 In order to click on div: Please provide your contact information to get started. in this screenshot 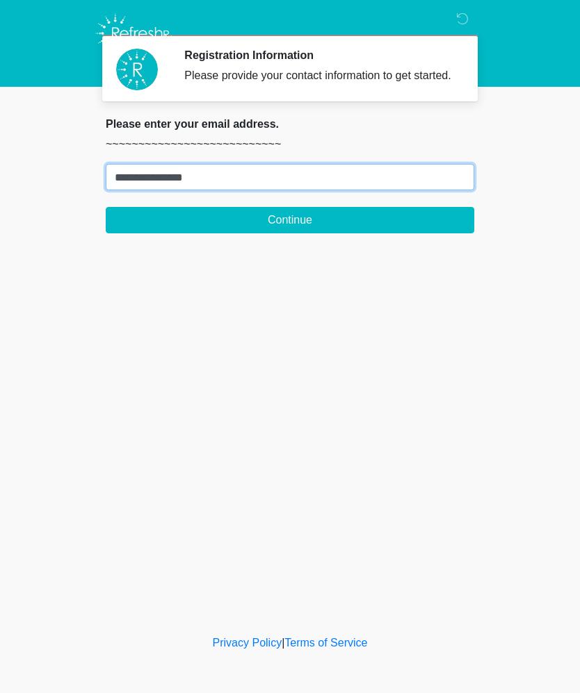, I will do `click(318, 76)`.